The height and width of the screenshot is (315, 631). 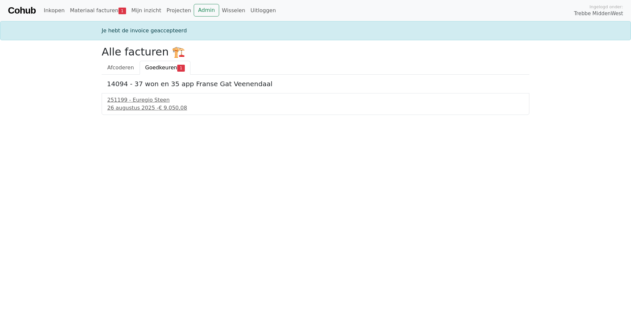 I want to click on a: Inkopen, so click(x=54, y=11).